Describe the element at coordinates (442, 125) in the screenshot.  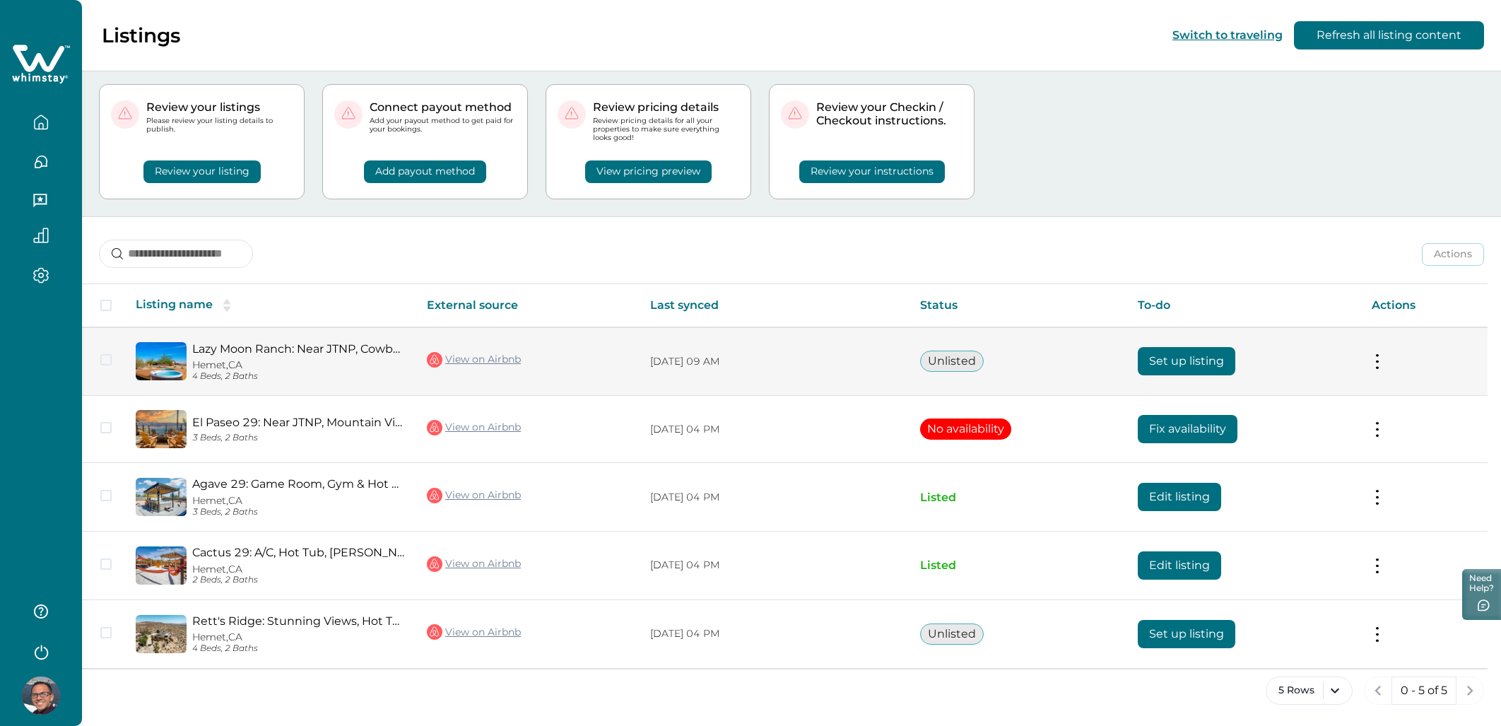
I see `p: Add your payout method to get paid for your bookings.` at that location.